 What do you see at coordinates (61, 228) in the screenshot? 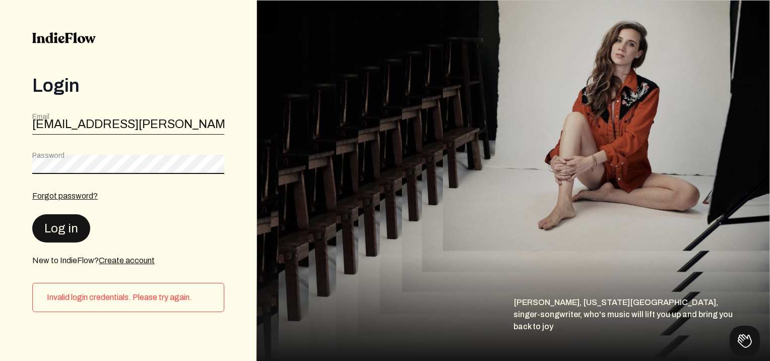
I see `button: Log in` at bounding box center [61, 228].